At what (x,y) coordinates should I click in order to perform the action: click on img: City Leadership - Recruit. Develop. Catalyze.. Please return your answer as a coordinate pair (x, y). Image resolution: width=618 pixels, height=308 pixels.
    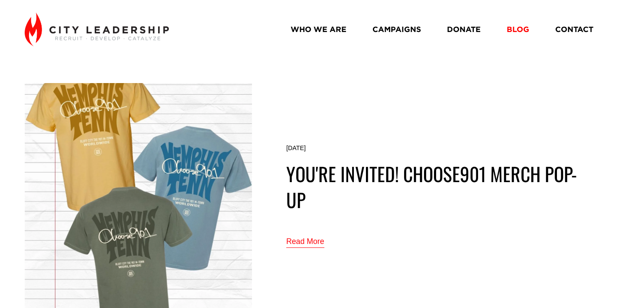
    Looking at the image, I should click on (97, 29).